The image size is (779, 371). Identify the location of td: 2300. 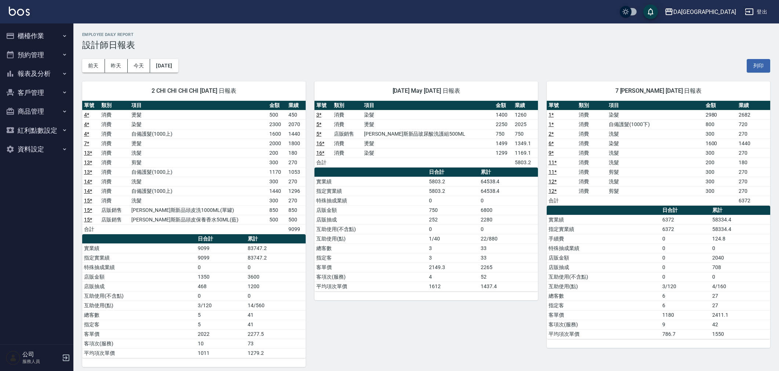
(277, 124).